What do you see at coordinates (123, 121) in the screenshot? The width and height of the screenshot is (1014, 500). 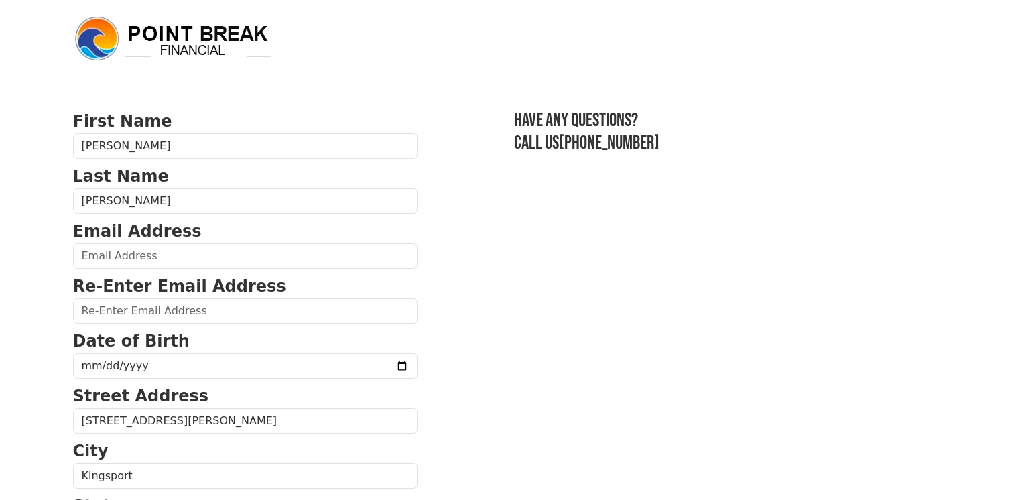 I see `strong: First Name` at bounding box center [123, 121].